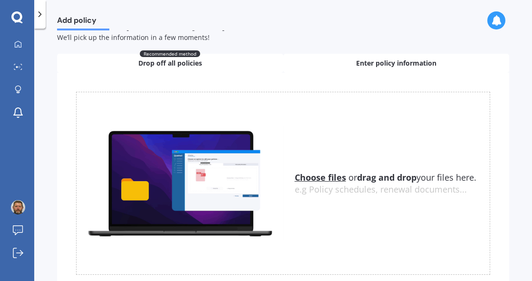 This screenshot has height=281, width=532. Describe the element at coordinates (170, 54) in the screenshot. I see `span: Recommended method` at that location.